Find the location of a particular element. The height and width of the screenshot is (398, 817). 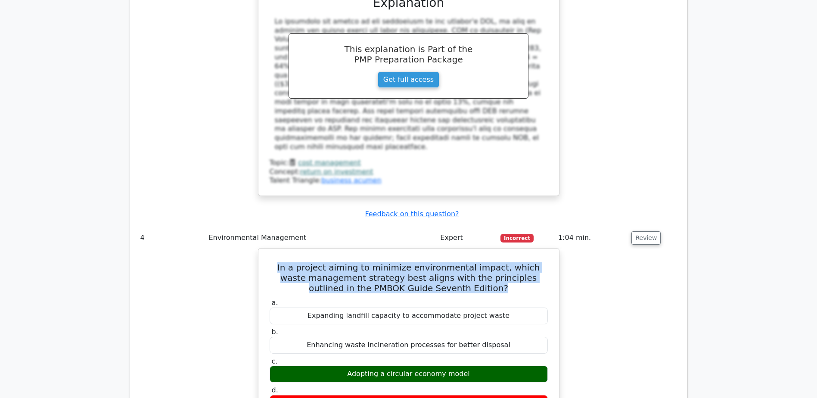

td: Expert is located at coordinates (467, 238).